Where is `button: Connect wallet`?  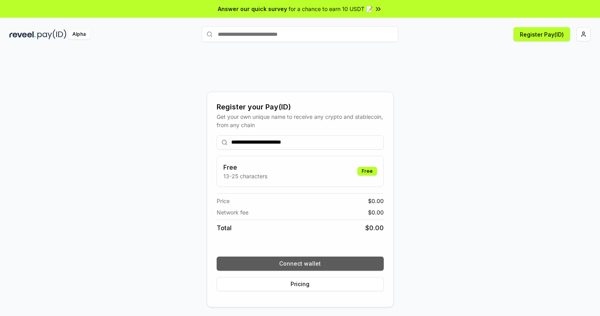
button: Connect wallet is located at coordinates (300, 263).